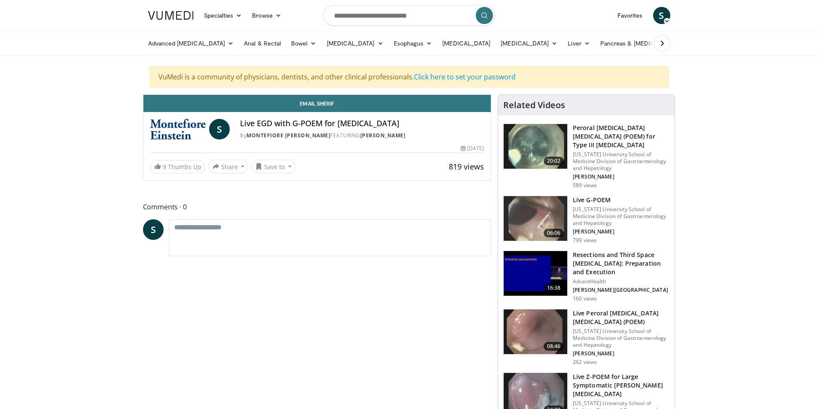 The height and width of the screenshot is (409, 818). What do you see at coordinates (465, 77) in the screenshot?
I see `a: Click here to set your password` at bounding box center [465, 77].